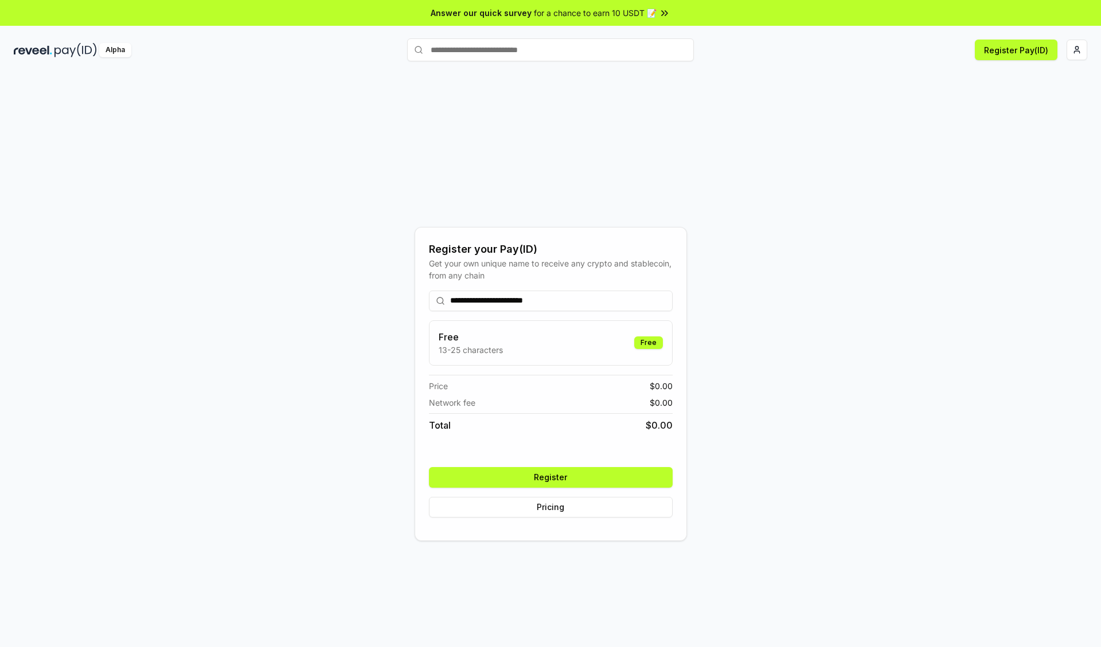  Describe the element at coordinates (649, 343) in the screenshot. I see `div: Free` at that location.